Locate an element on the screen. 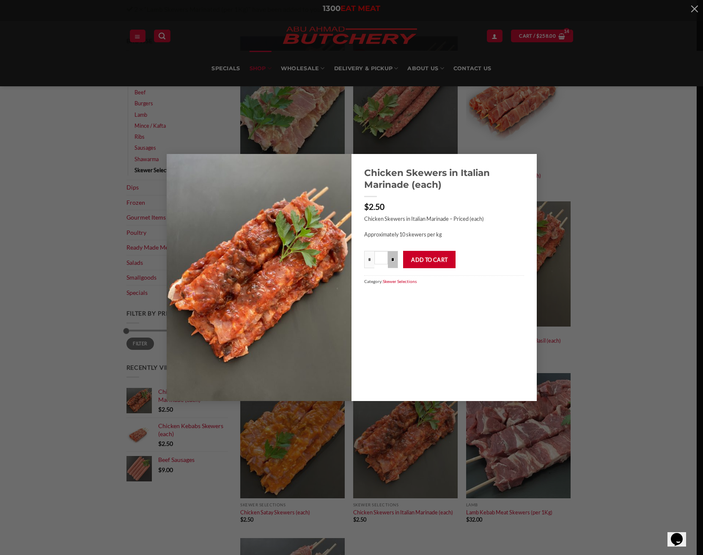 The width and height of the screenshot is (703, 555). span: Category: is located at coordinates (444, 281).